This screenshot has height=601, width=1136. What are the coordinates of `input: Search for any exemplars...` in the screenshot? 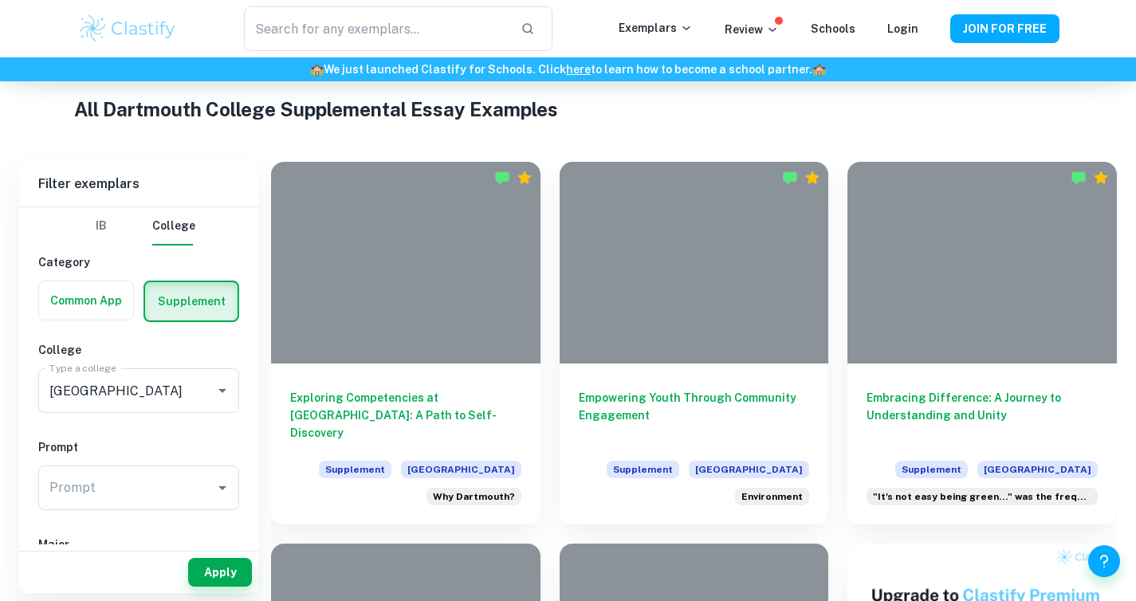 It's located at (375, 29).